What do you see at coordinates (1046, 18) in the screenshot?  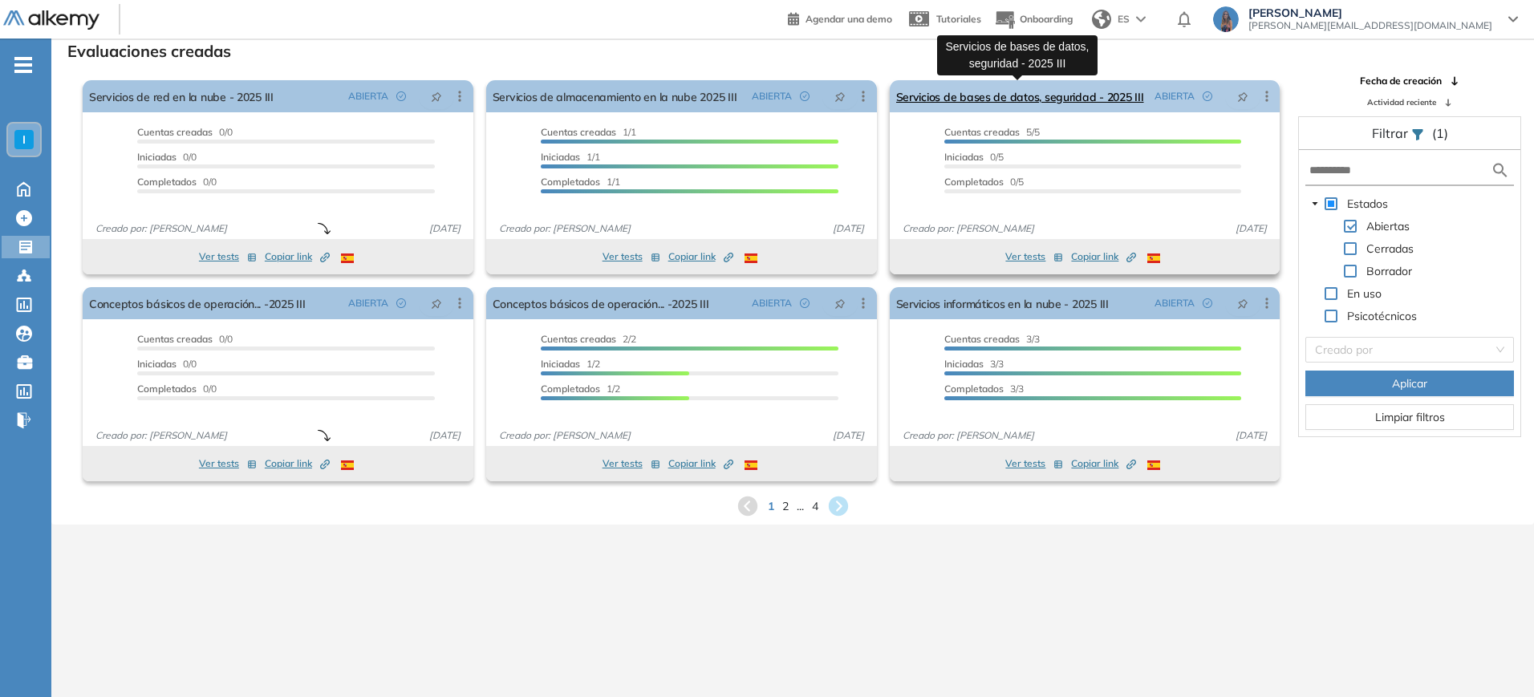 I see `span: Onboarding` at bounding box center [1046, 18].